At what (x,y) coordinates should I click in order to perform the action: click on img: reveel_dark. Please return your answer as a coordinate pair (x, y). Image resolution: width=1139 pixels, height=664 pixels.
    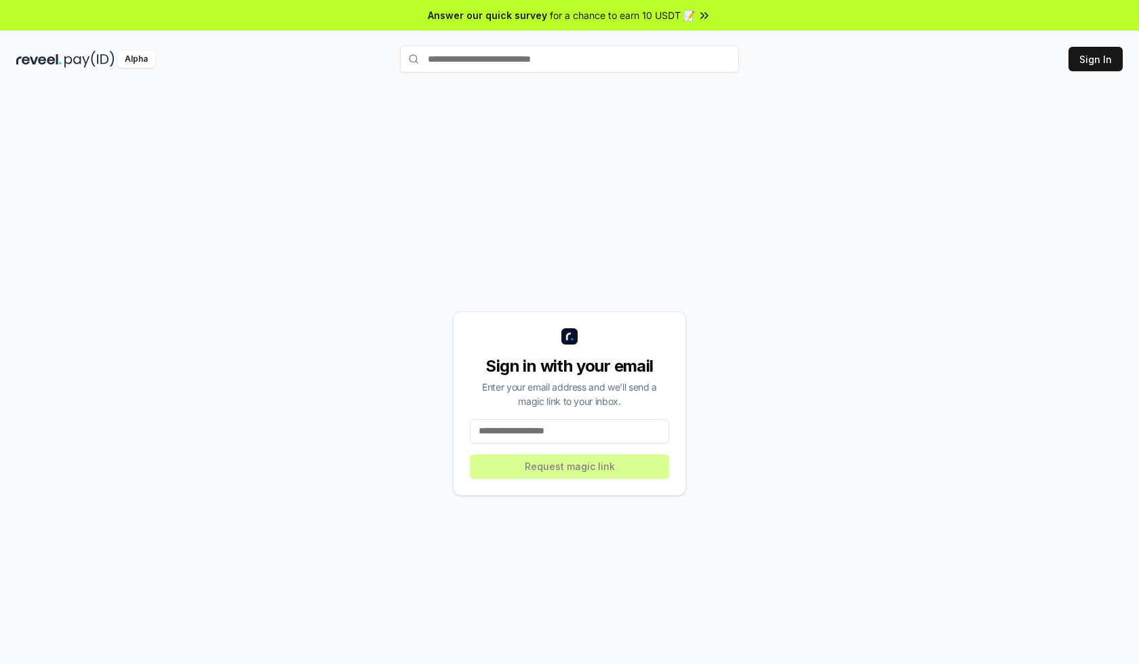
    Looking at the image, I should click on (39, 59).